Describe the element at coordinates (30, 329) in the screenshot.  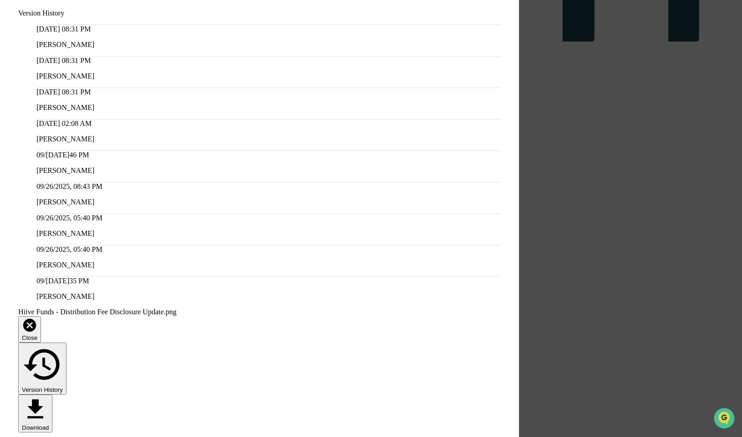
I see `button: Close` at that location.